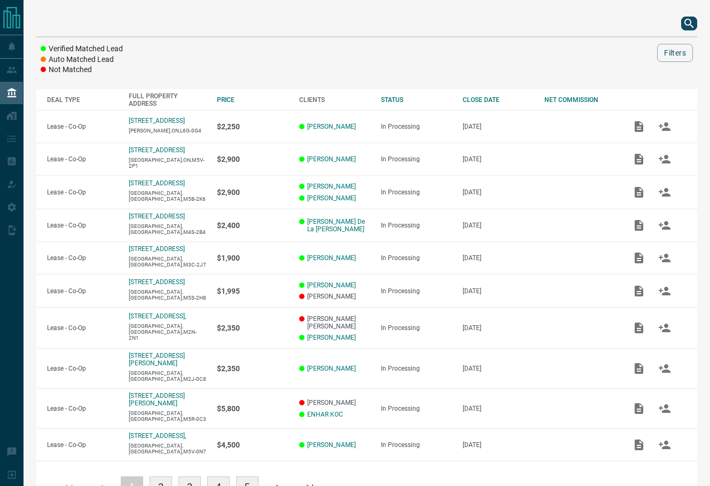  Describe the element at coordinates (252, 445) in the screenshot. I see `p: $4,500` at that location.